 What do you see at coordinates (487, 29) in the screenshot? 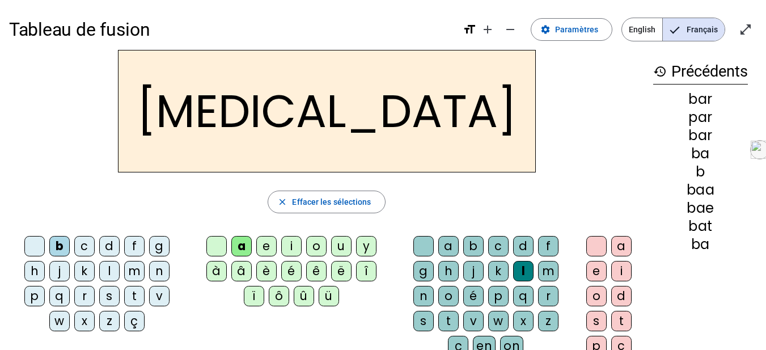
I see `mat-icon: add` at bounding box center [487, 29].